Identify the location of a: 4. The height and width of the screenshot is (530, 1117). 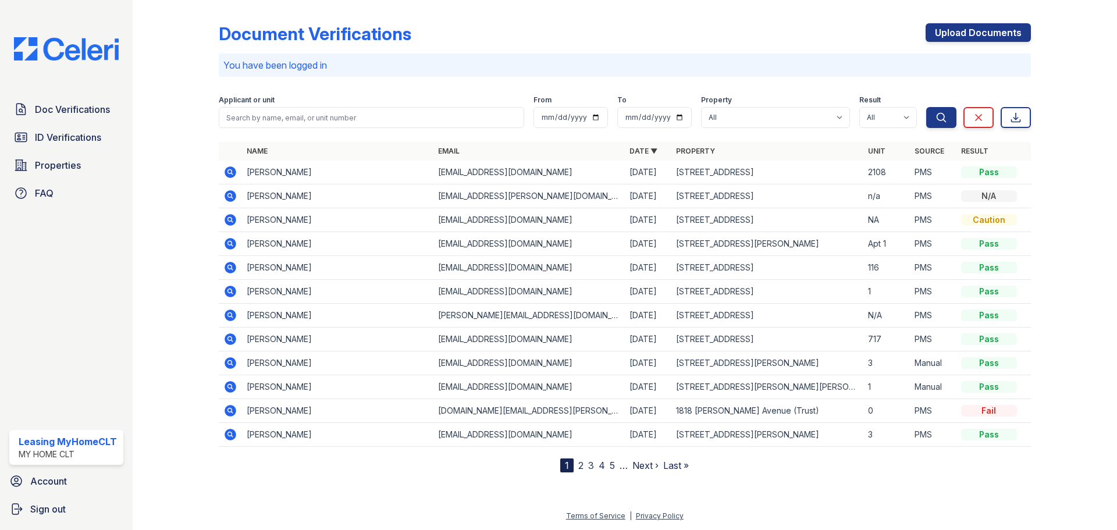
(602, 466).